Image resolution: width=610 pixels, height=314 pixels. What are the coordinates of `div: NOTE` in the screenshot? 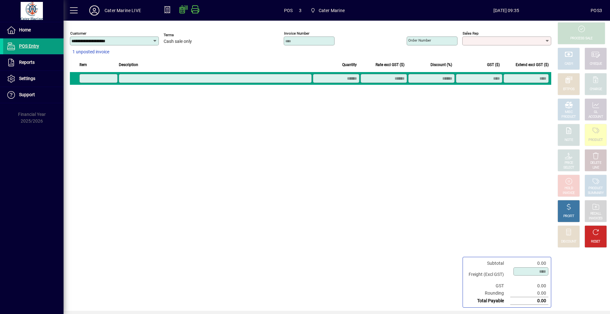 It's located at (568, 140).